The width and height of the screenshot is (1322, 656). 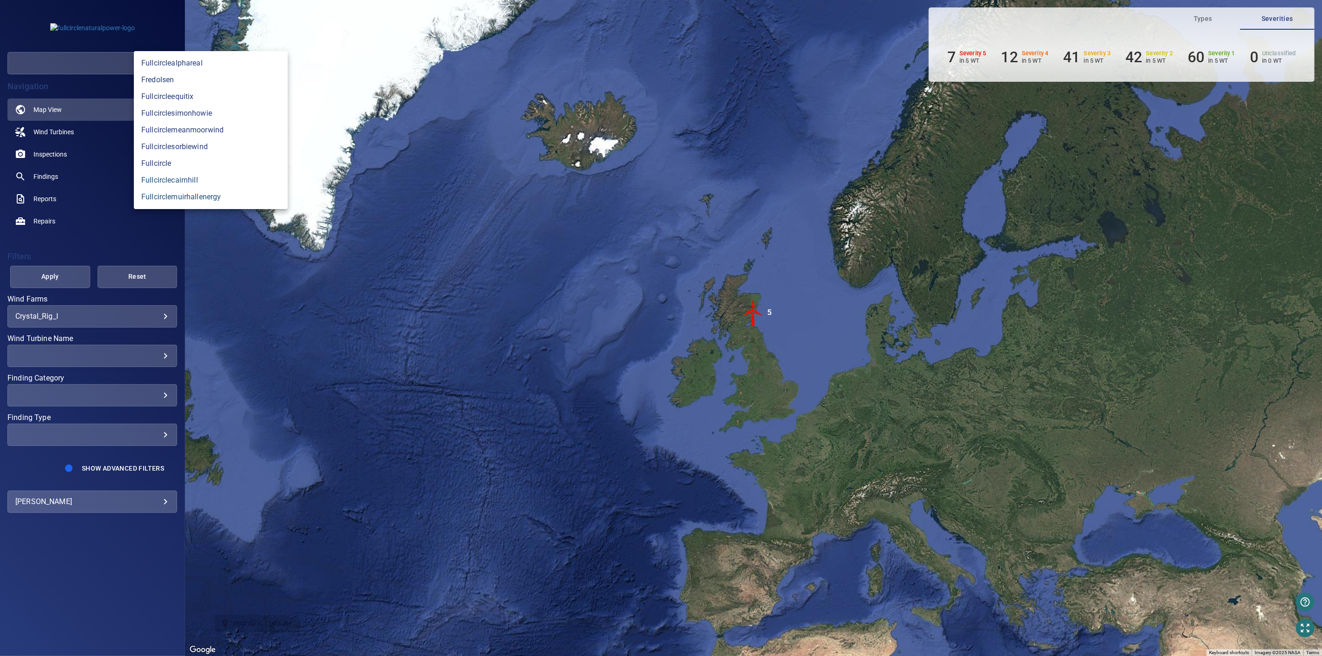 I want to click on a: fullcirclecairnhill, so click(x=211, y=180).